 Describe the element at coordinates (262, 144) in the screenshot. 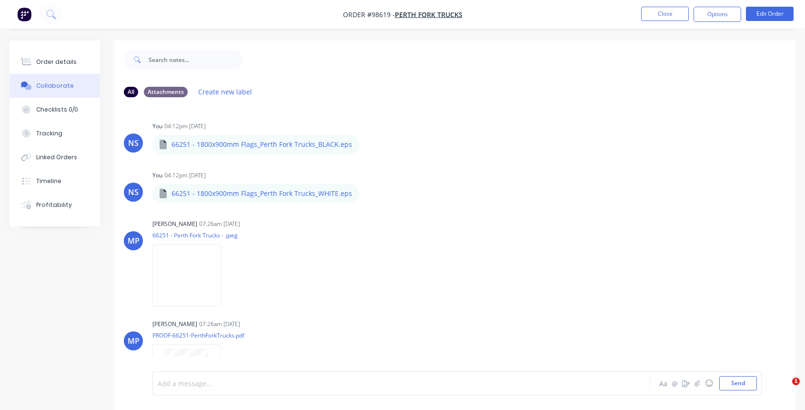

I see `p: 66251 - 1800x900mm Flags_Perth Fork Trucks_BLACK.eps` at that location.